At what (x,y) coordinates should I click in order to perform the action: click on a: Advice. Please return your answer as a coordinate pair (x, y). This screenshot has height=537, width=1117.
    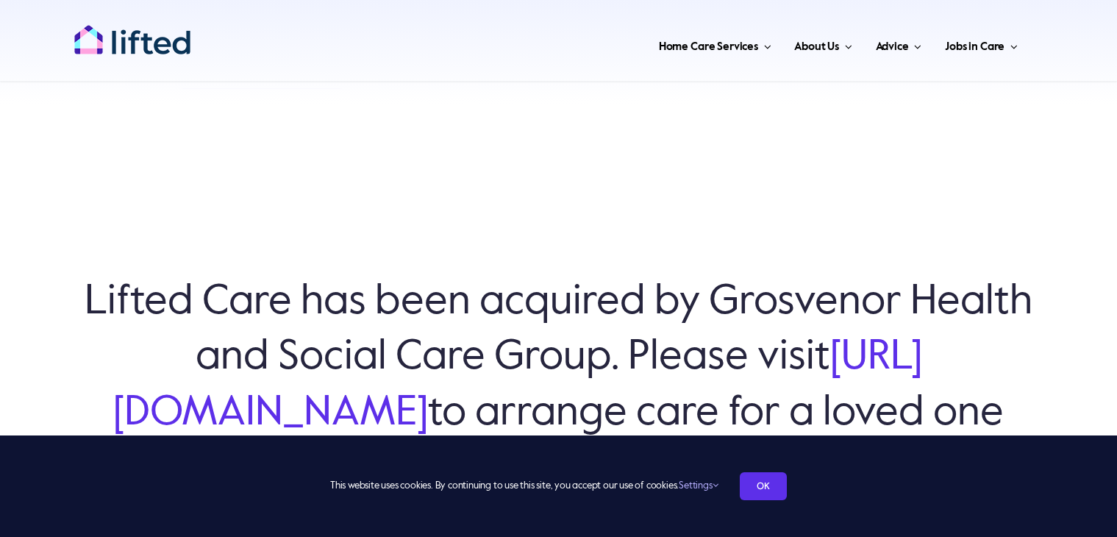
    Looking at the image, I should click on (899, 44).